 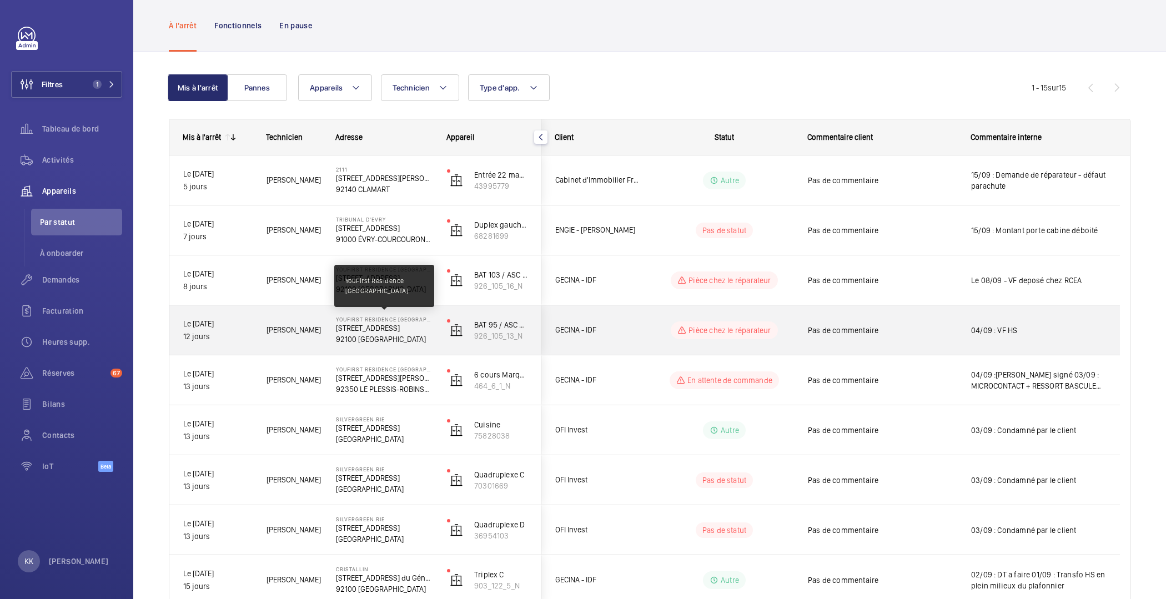 I want to click on p: 75828038, so click(x=501, y=436).